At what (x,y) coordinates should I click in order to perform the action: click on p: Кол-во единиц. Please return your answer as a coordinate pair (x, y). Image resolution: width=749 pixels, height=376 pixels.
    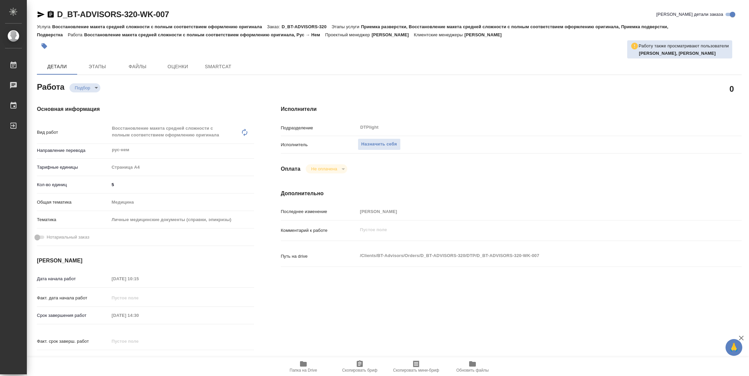
    Looking at the image, I should click on (73, 185).